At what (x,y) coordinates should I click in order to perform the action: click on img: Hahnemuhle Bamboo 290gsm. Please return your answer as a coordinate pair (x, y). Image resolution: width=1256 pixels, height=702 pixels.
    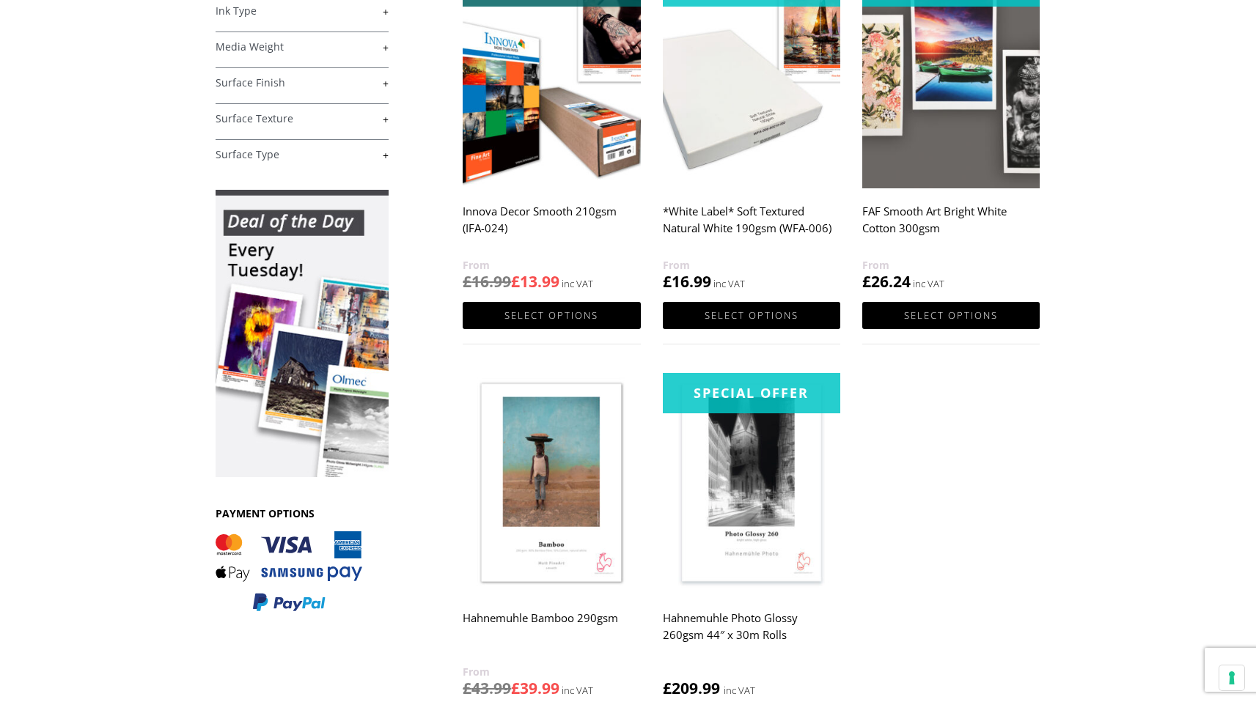
    Looking at the image, I should click on (551, 484).